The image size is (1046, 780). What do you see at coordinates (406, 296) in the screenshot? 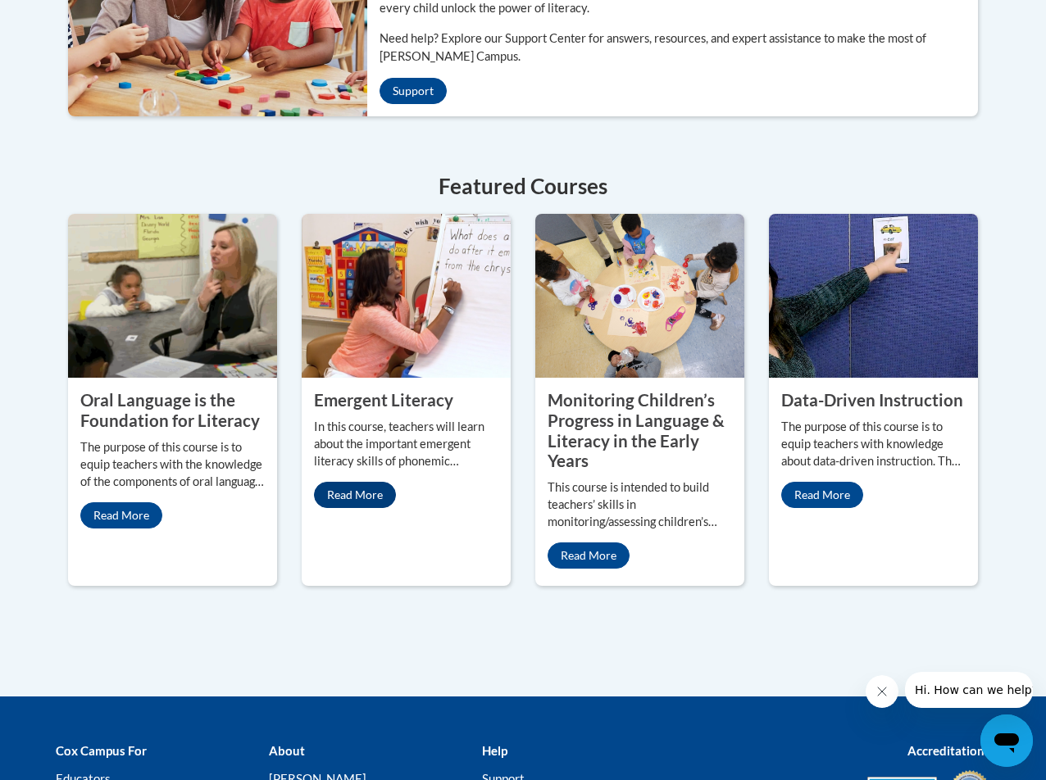
I see `img: Emergent Literacy` at bounding box center [406, 296].